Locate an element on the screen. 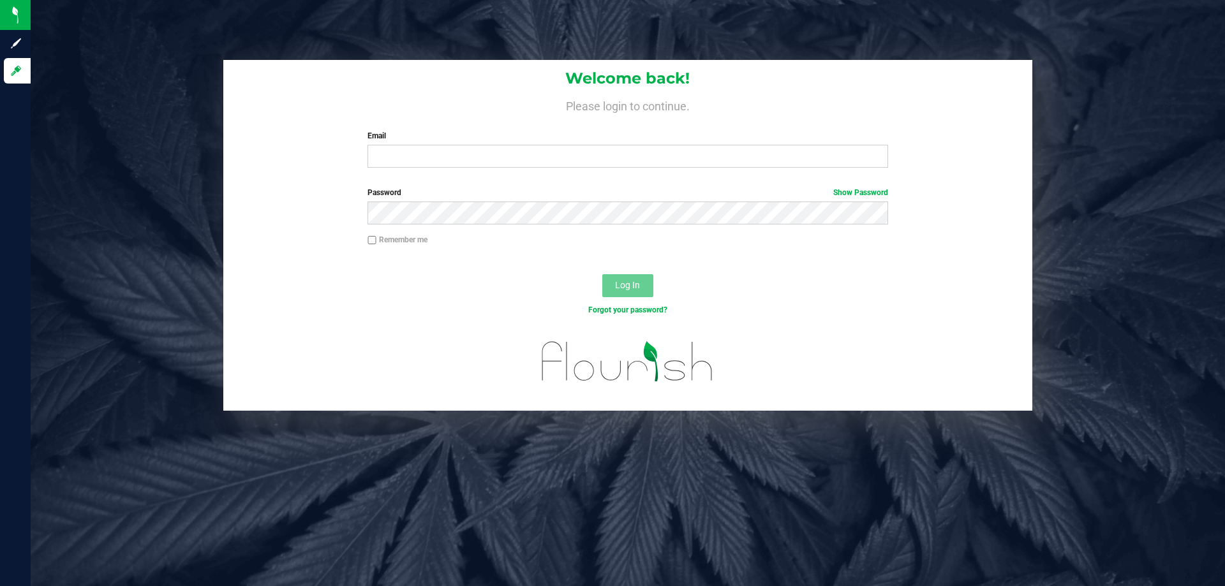  input: Remember me is located at coordinates (372, 240).